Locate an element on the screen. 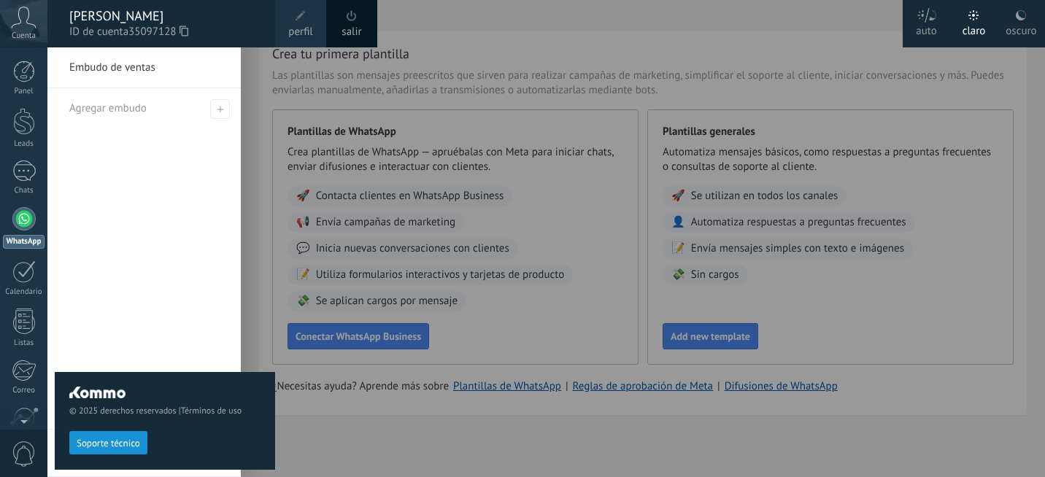  button: Soporte técnico is located at coordinates (108, 443).